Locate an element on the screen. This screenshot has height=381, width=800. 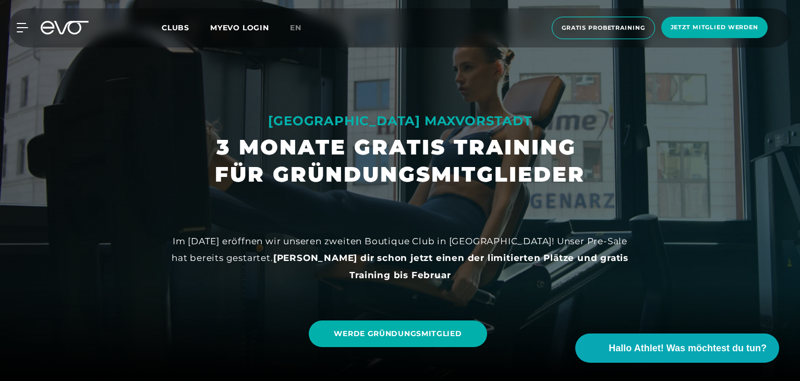
span: Clubs is located at coordinates (175, 28).